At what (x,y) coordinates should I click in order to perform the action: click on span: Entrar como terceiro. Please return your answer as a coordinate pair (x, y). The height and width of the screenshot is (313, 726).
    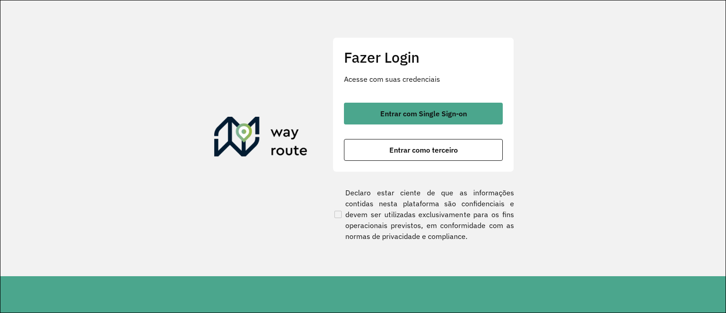
    Looking at the image, I should click on (423, 150).